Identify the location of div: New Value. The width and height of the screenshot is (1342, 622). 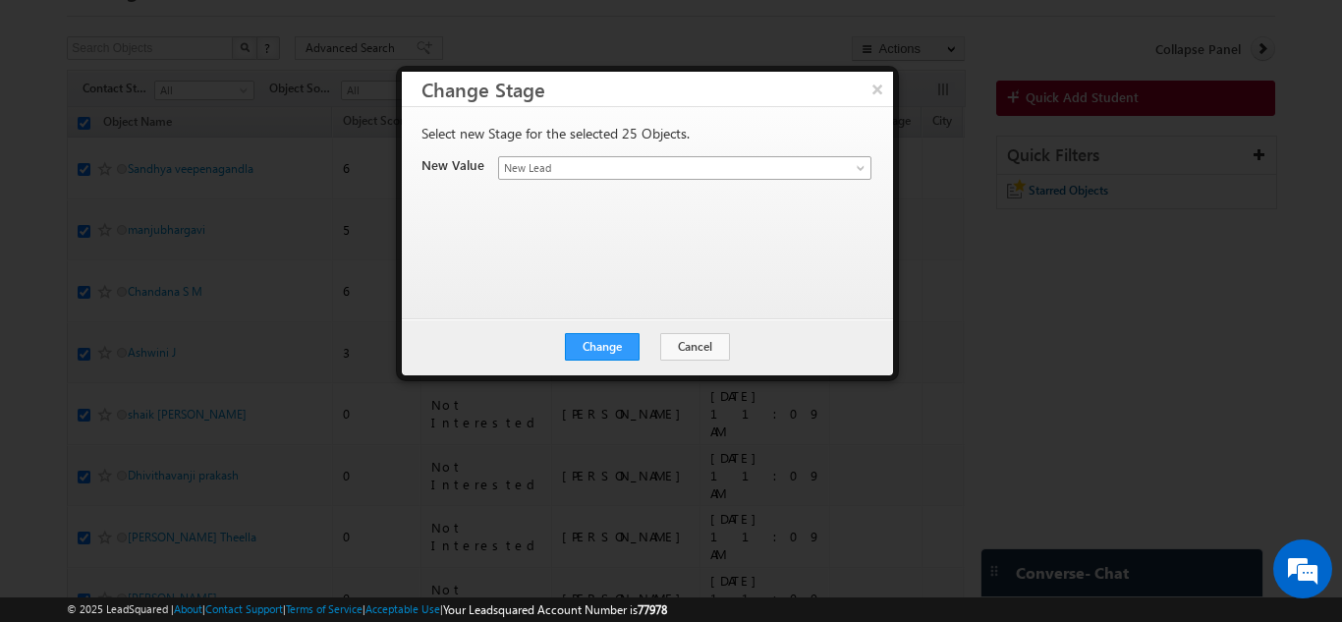
(454, 170).